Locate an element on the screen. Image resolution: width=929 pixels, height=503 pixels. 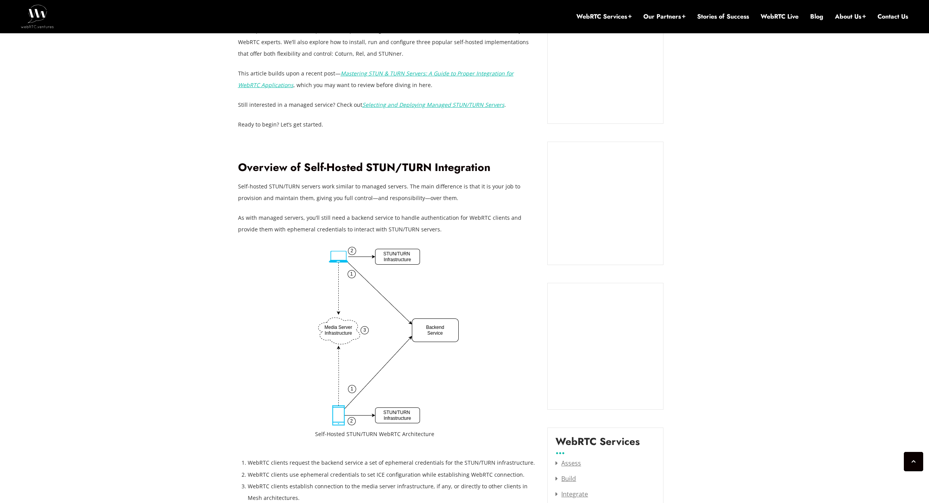
p: As with managed servers, you’ll still need a backend service to handle authentication for WebRTC ... is located at coordinates (387, 224).